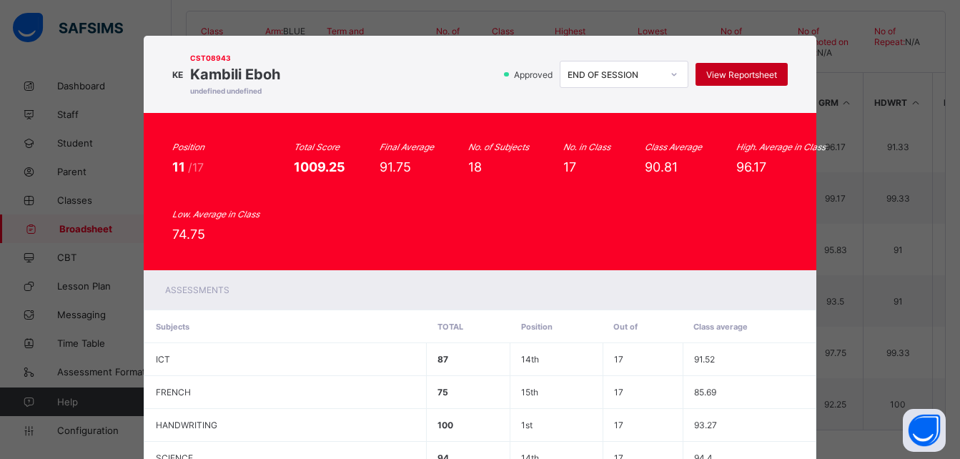 The width and height of the screenshot is (960, 459). Describe the element at coordinates (443, 392) in the screenshot. I see `span: 75` at that location.